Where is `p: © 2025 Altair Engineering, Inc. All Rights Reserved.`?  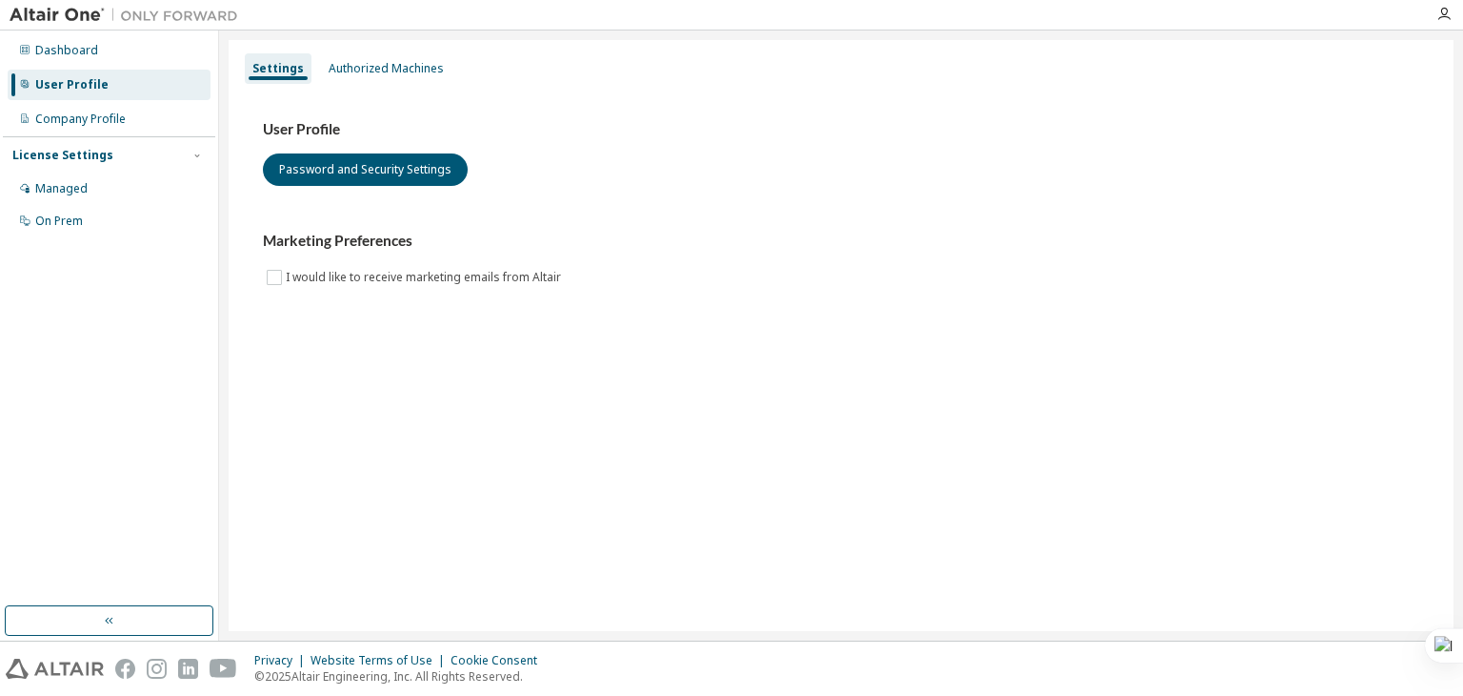 p: © 2025 Altair Engineering, Inc. All Rights Reserved. is located at coordinates (401, 675).